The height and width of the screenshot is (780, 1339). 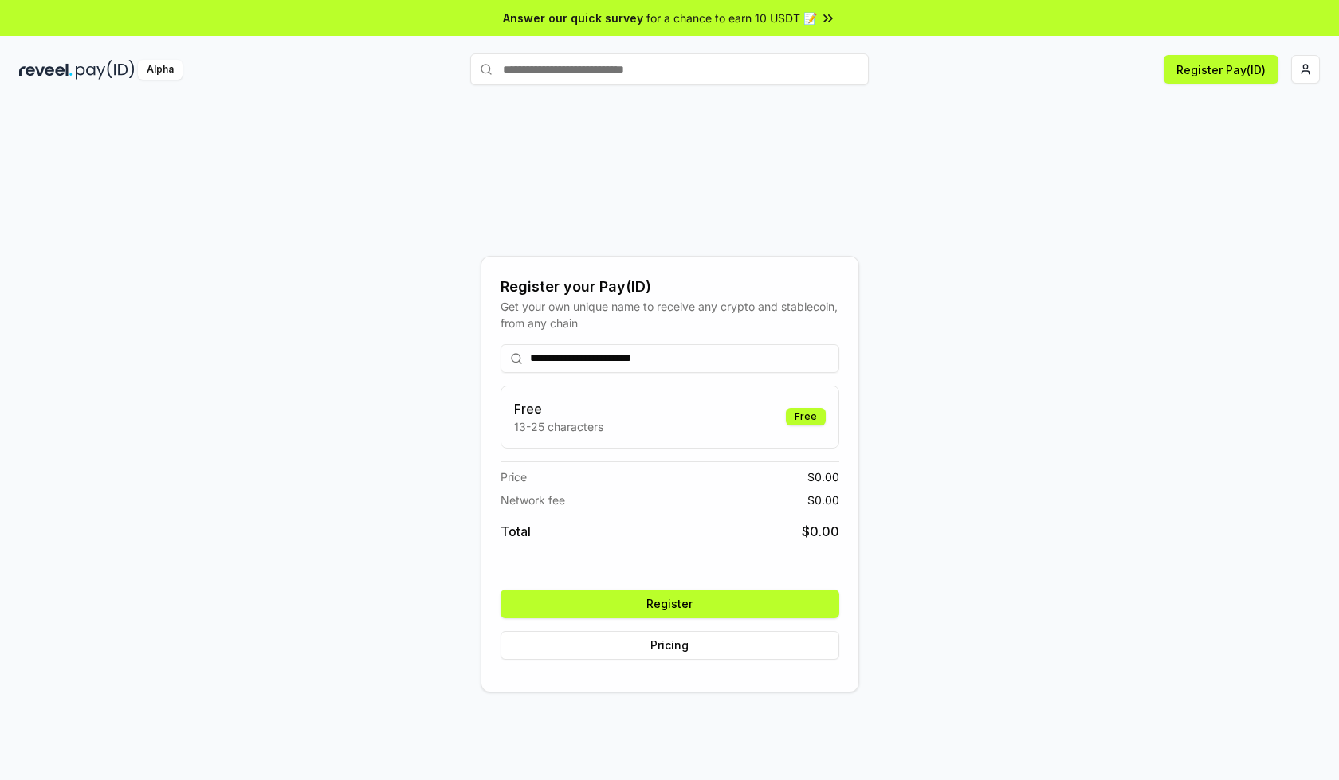 What do you see at coordinates (805, 417) in the screenshot?
I see `div: Free` at bounding box center [805, 417].